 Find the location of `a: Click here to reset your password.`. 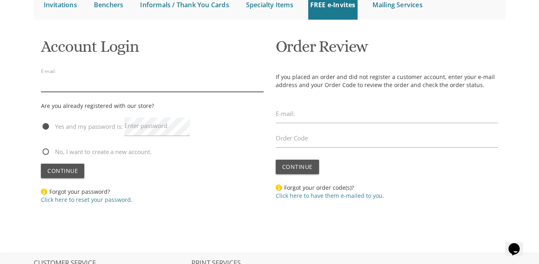

a: Click here to reset your password. is located at coordinates (87, 200).